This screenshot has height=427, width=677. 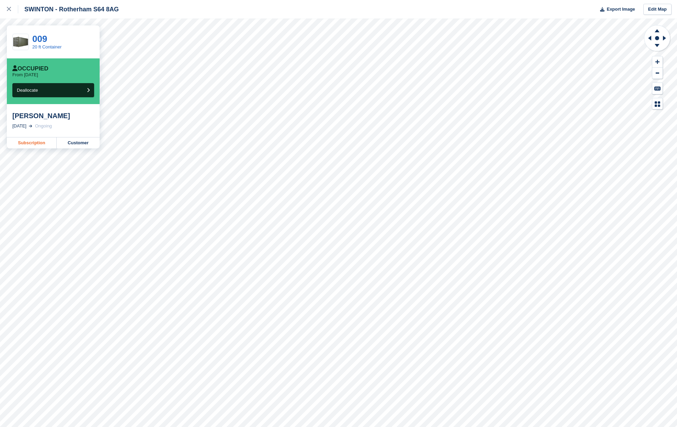 What do you see at coordinates (27, 90) in the screenshot?
I see `span: Deallocate` at bounding box center [27, 90].